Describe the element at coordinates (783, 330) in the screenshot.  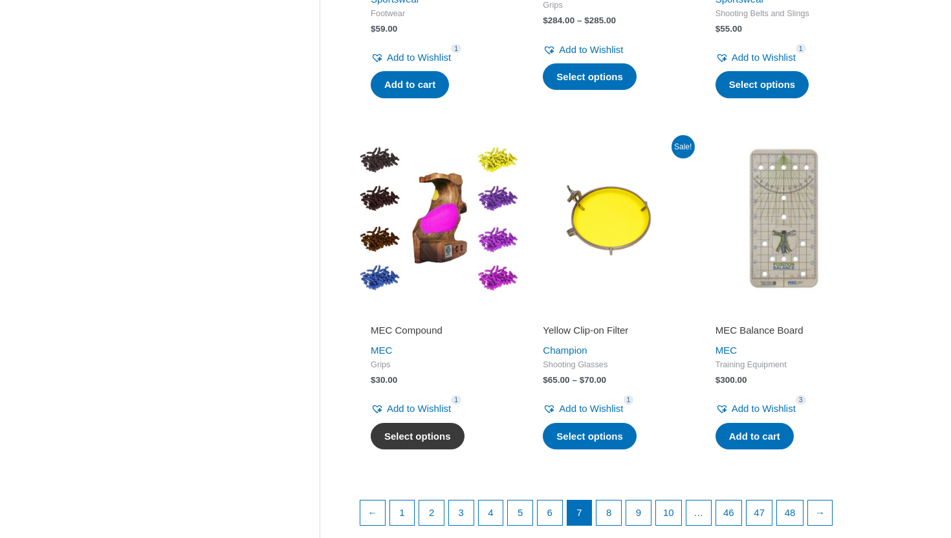
I see `h2: MEC Balance Board` at that location.